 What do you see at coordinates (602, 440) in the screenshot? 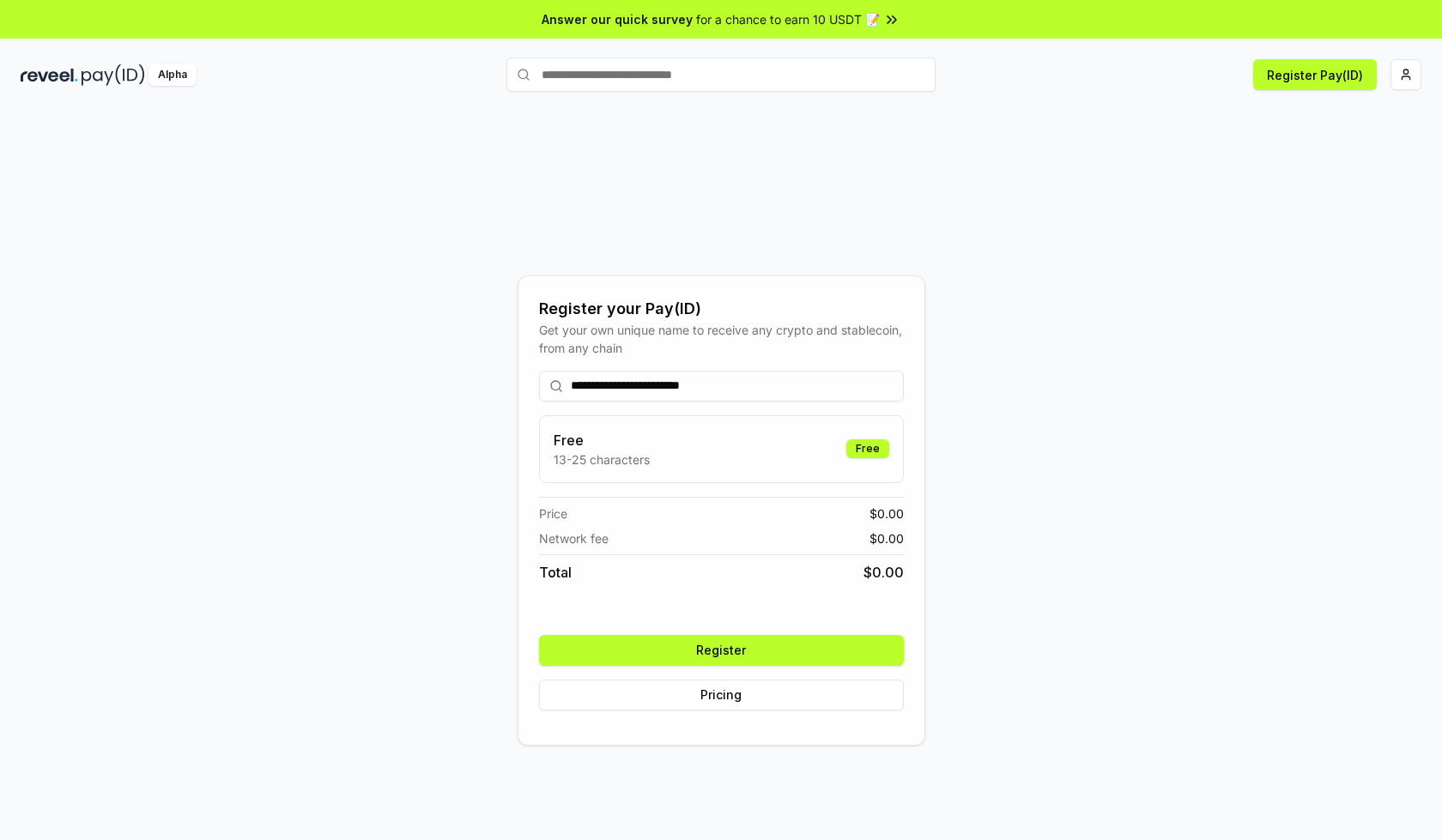
I see `h3: Free` at bounding box center [602, 440].